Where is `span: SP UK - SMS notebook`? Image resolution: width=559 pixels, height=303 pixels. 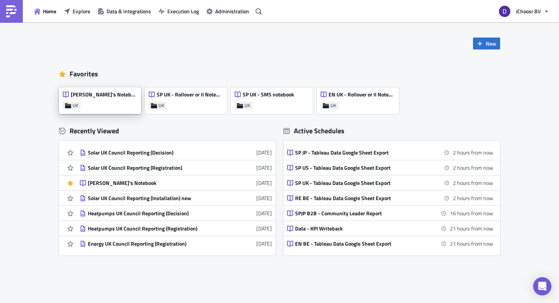 span: SP UK - SMS notebook is located at coordinates (268, 95).